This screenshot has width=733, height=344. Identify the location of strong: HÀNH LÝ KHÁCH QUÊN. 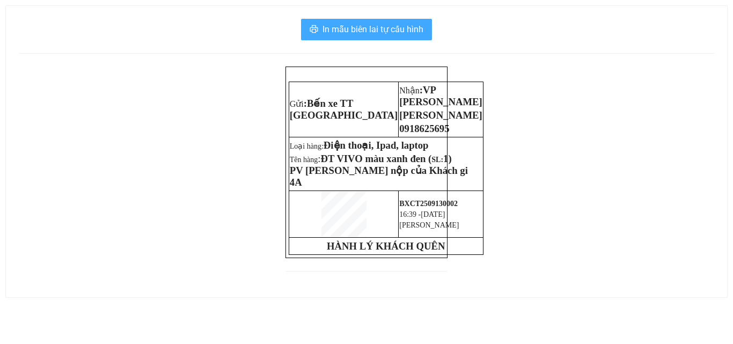
(386, 246).